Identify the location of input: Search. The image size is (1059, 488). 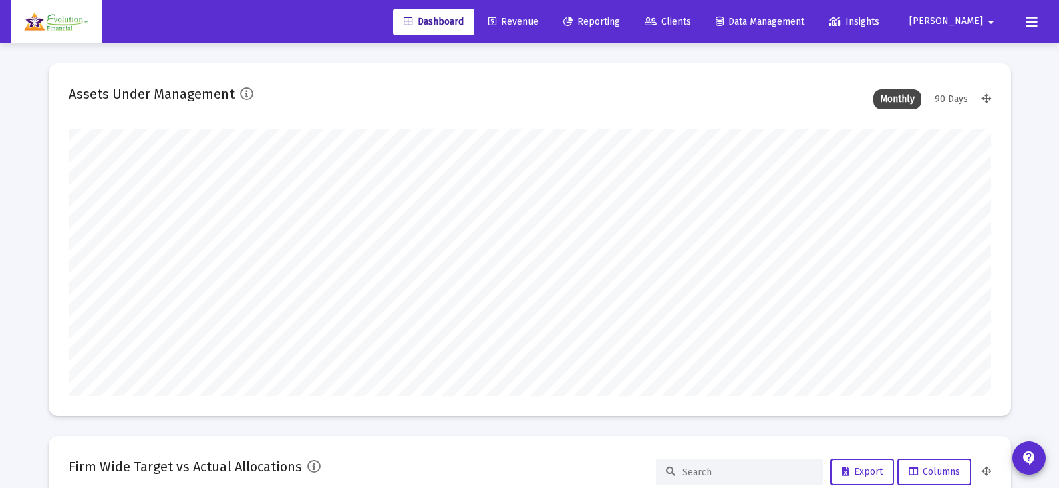
(747, 472).